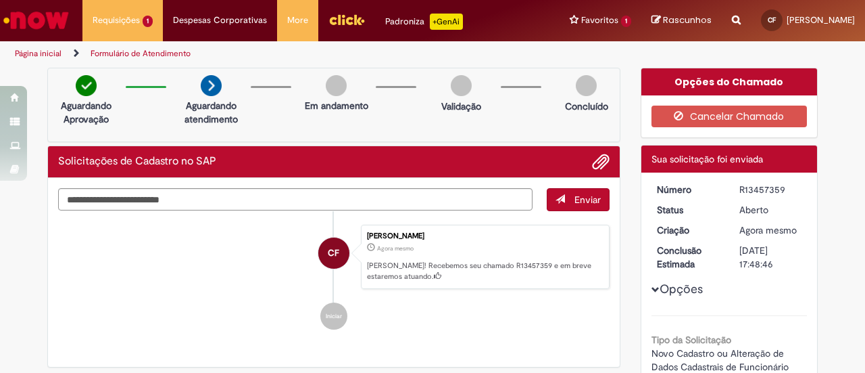 The height and width of the screenshot is (373, 865). Describe the element at coordinates (211, 112) in the screenshot. I see `p: Aguardando atendimento` at that location.